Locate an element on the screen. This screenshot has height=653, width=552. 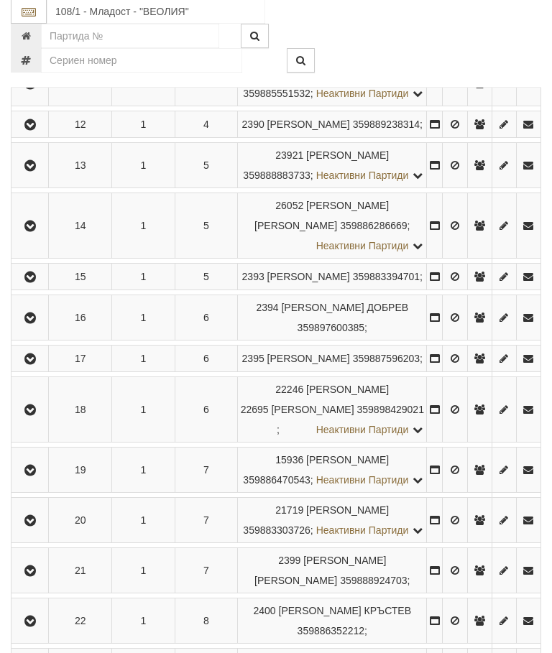
span: 359886470543 is located at coordinates (276, 481).